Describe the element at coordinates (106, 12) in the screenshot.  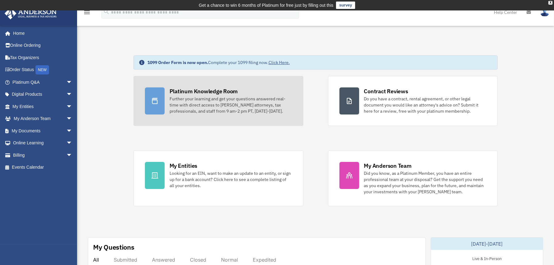
I see `i: search` at that location.